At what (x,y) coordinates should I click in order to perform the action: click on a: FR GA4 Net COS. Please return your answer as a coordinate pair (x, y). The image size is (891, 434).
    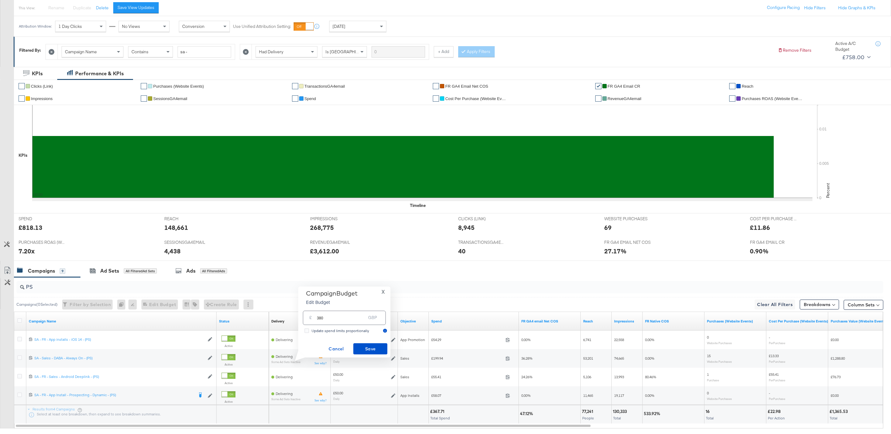
    Looking at the image, I should click on (550, 321).